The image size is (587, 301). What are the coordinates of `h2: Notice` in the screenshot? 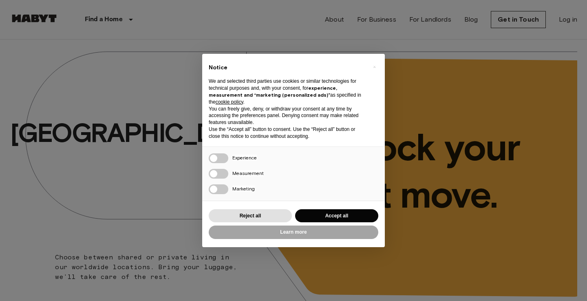 It's located at (287, 68).